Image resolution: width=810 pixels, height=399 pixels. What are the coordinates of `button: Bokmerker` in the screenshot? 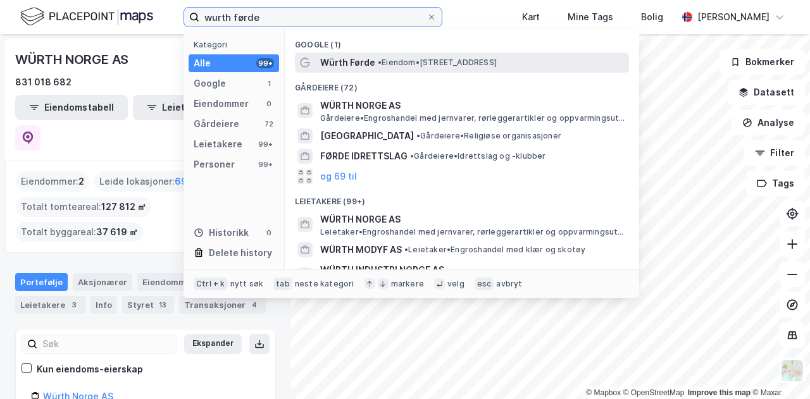 It's located at (762, 62).